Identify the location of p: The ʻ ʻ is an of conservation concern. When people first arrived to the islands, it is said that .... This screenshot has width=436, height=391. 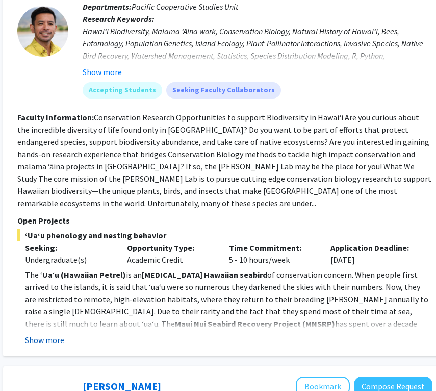
(228, 323).